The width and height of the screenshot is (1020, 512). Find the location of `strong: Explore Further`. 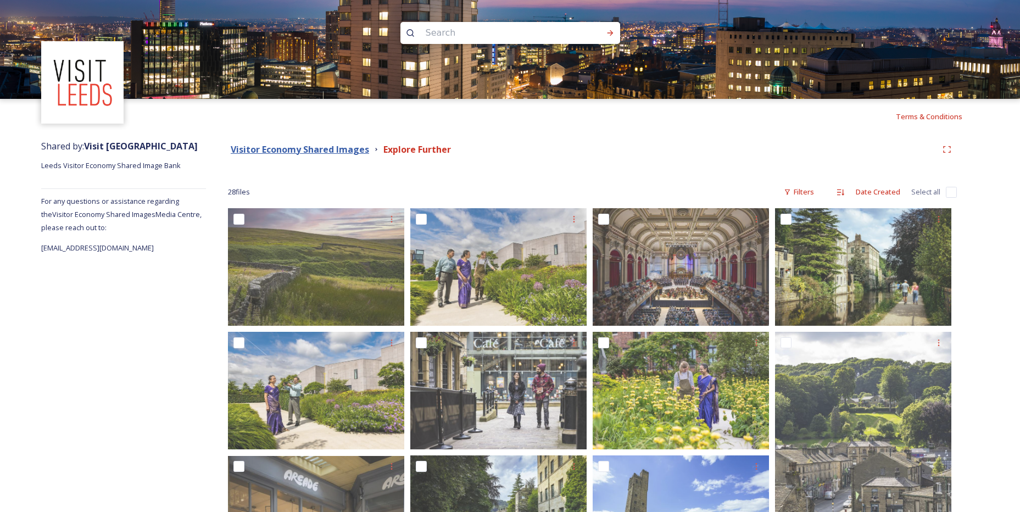

strong: Explore Further is located at coordinates (417, 149).